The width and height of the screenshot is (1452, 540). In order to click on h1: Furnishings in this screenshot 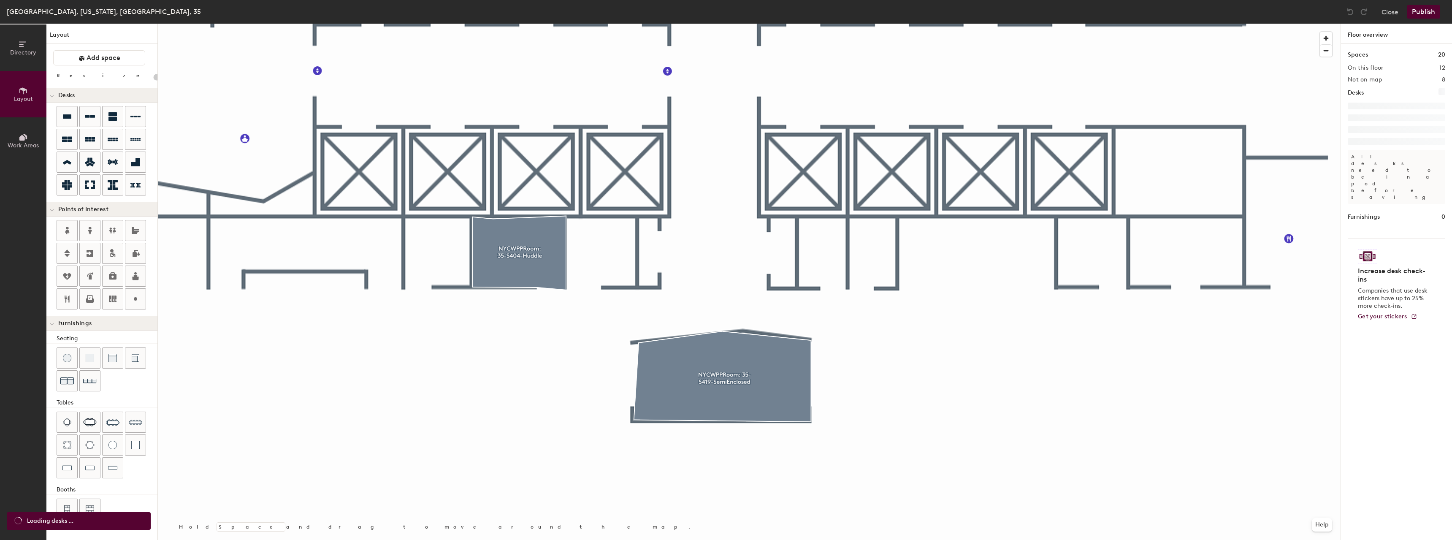, I will do `click(1364, 217)`.